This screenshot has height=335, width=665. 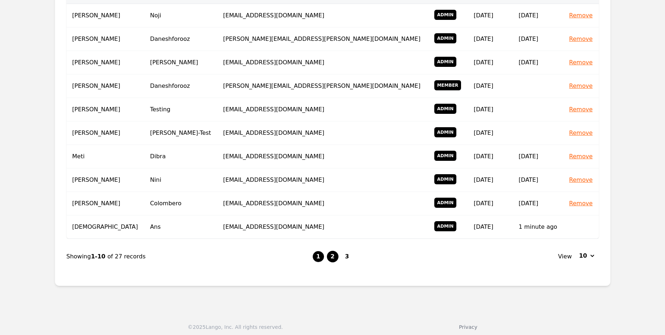 I want to click on td: Testing, so click(x=181, y=110).